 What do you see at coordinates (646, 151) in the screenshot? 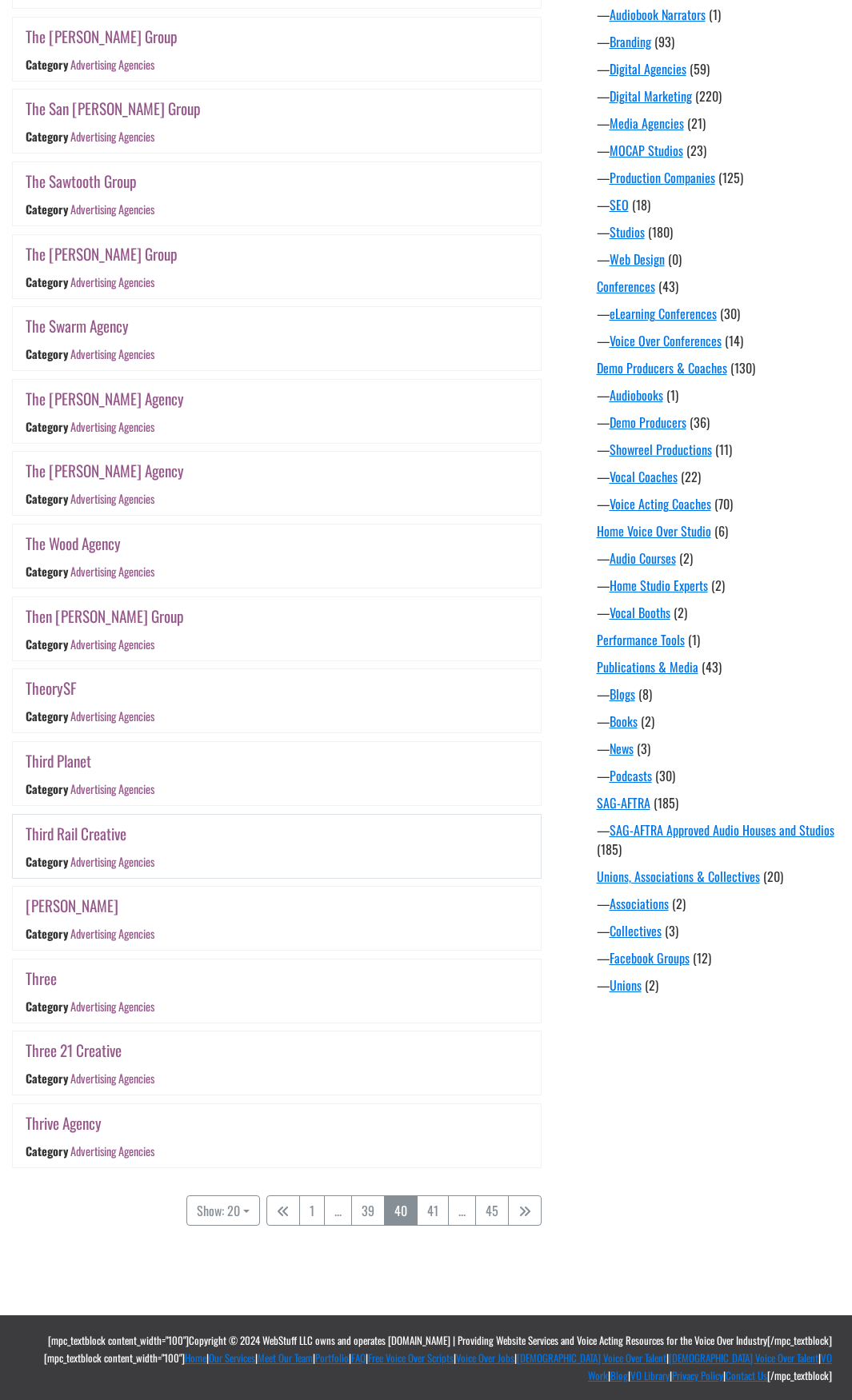
I see `a: MOCAP Studios` at bounding box center [646, 151].